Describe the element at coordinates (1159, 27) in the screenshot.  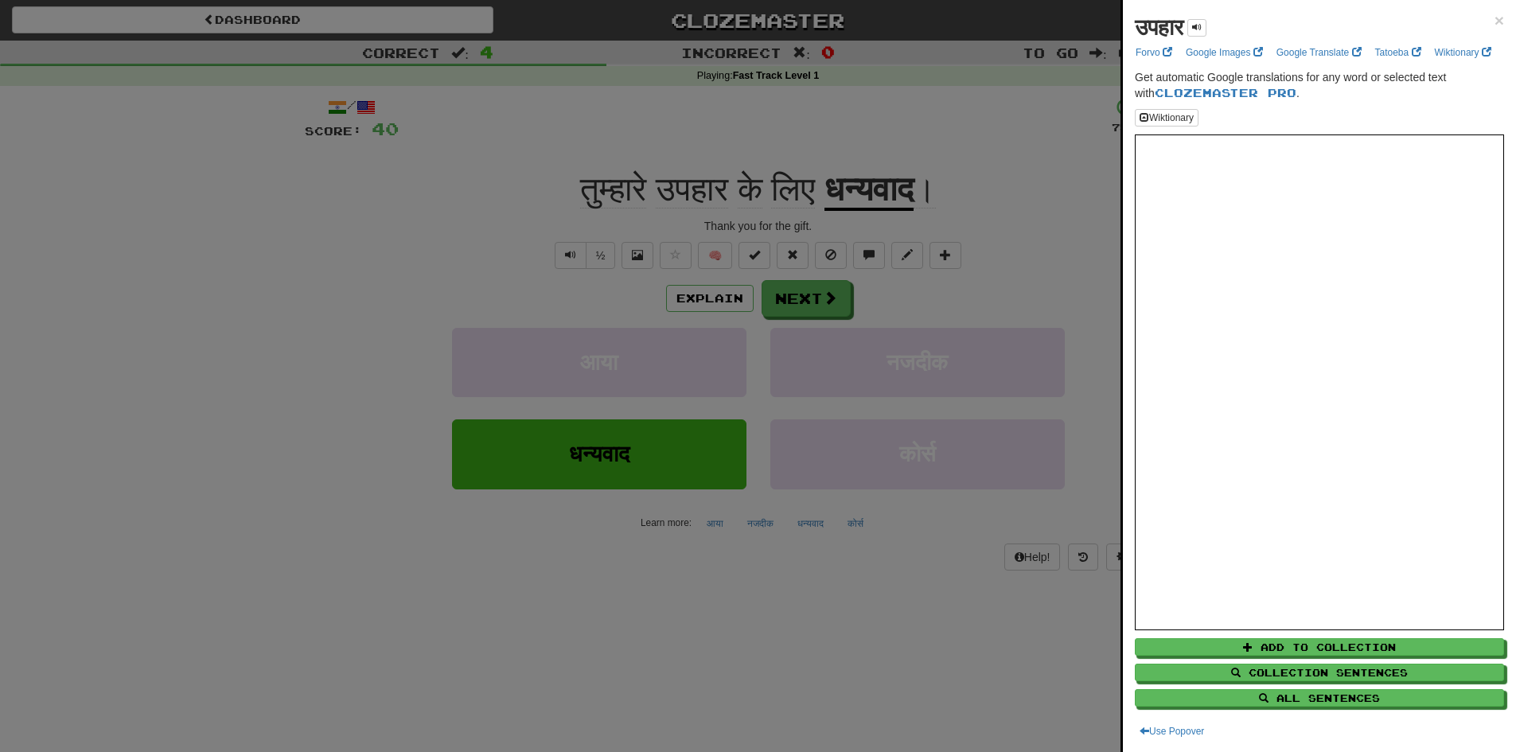
I see `strong: उपहार` at that location.